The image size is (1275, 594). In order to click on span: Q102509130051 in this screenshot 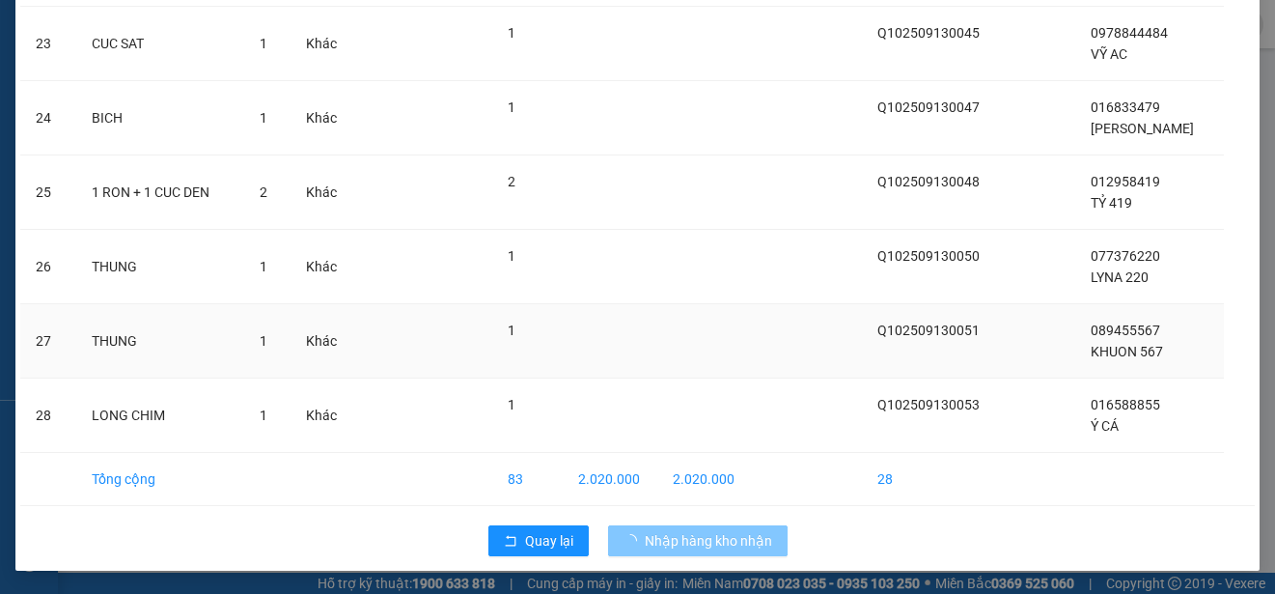, I will do `click(928, 330)`.